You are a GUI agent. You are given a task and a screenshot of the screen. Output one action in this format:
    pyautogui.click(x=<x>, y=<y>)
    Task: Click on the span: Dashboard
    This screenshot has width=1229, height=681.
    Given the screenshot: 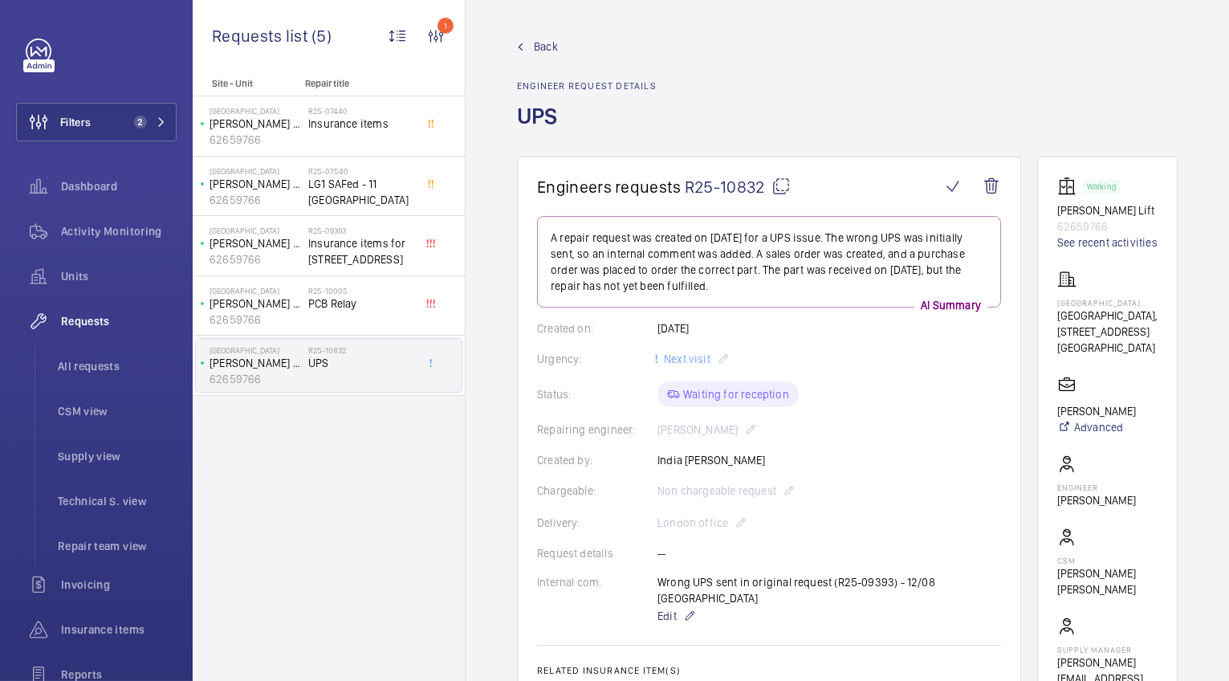 What is the action you would take?
    pyautogui.click(x=119, y=186)
    